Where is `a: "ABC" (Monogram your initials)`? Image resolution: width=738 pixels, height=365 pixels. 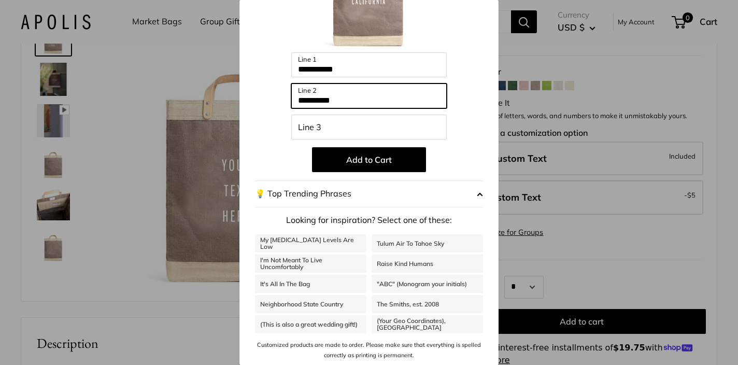 a: "ABC" (Monogram your initials) is located at coordinates (427, 284).